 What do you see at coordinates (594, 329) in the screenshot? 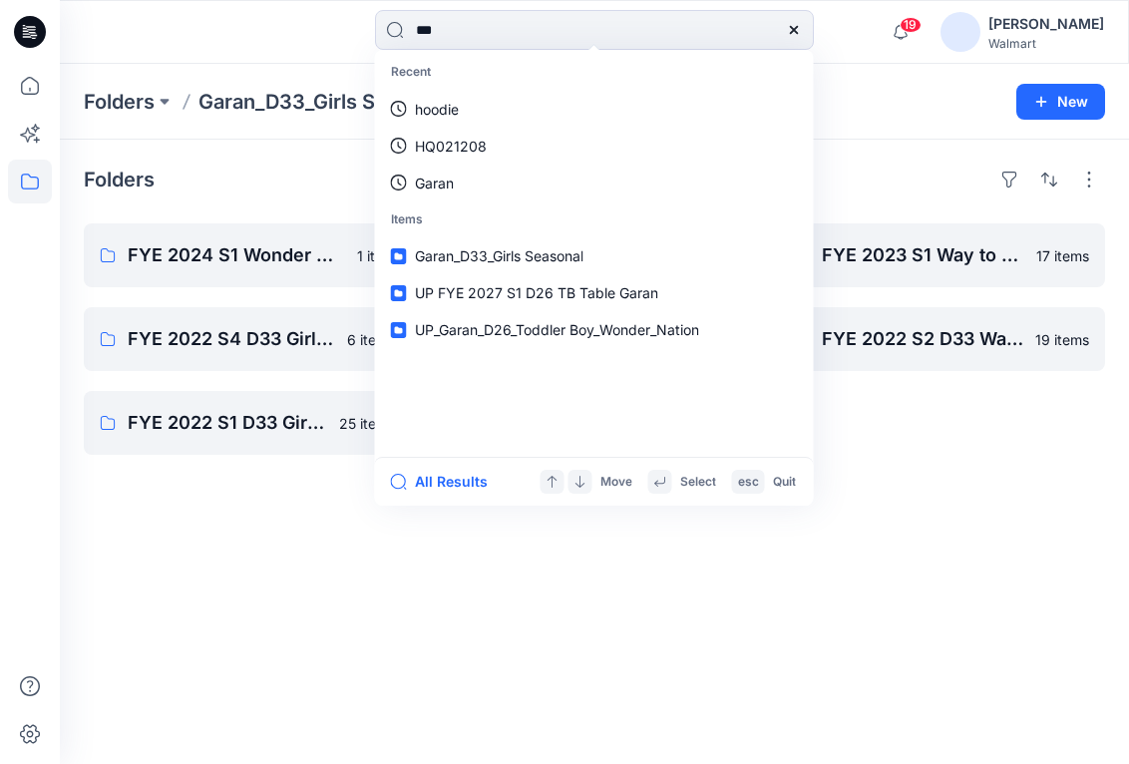
I see `a: UP_Garan_D26_Toddler Boy_Wonder_Nation` at bounding box center [594, 329].